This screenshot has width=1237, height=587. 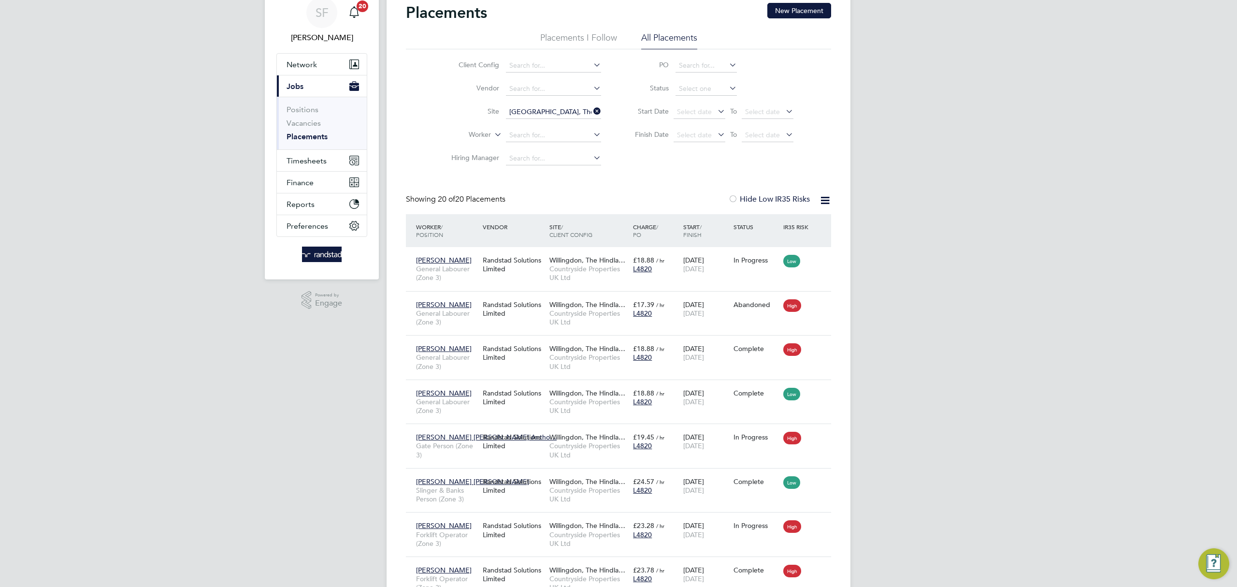 I want to click on div: IR35 Risk, so click(x=797, y=227).